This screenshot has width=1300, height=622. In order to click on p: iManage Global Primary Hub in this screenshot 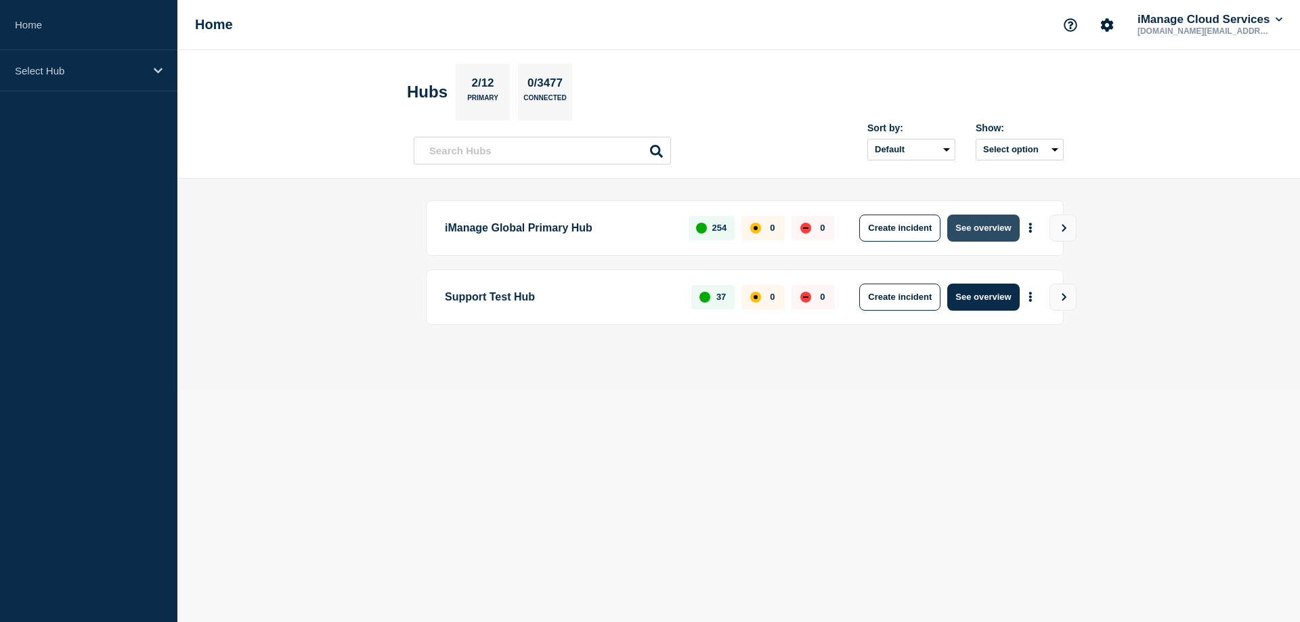, I will do `click(559, 228)`.